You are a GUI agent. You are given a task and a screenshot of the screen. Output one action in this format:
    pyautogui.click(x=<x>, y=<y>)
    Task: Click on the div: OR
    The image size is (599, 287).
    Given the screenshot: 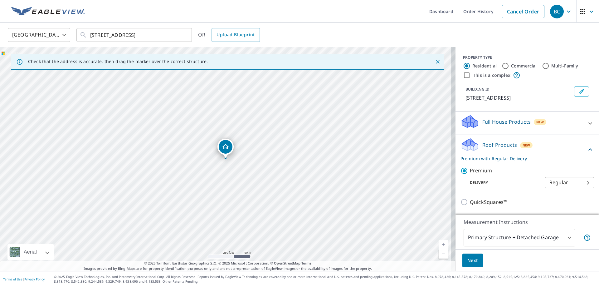 What is the action you would take?
    pyautogui.click(x=229, y=35)
    